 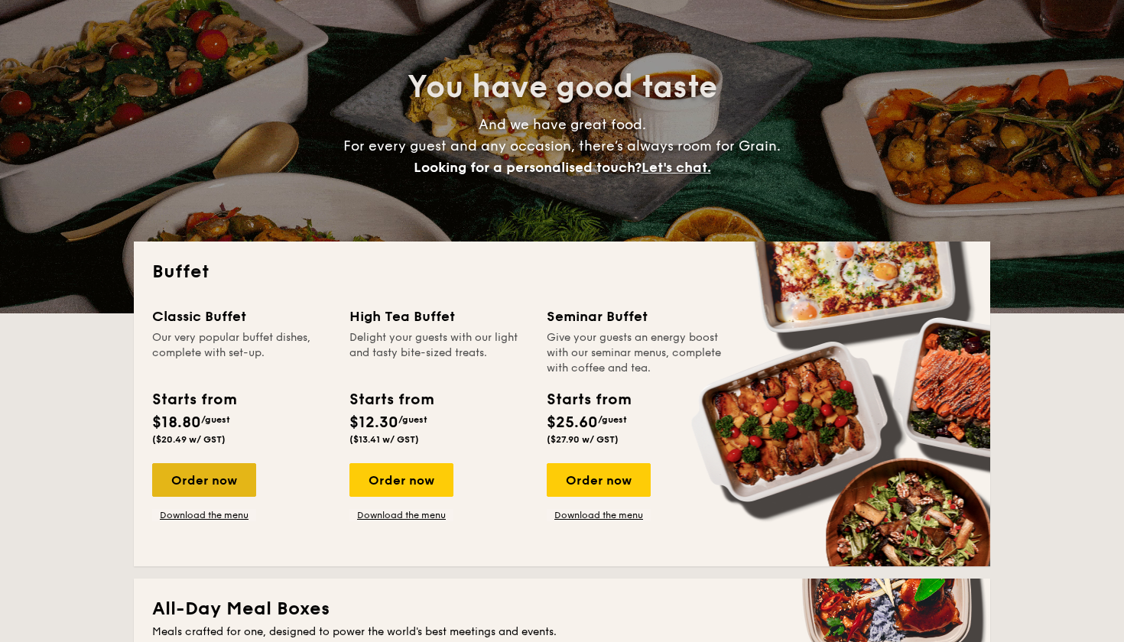 I want to click on h2: Buffet, so click(x=562, y=272).